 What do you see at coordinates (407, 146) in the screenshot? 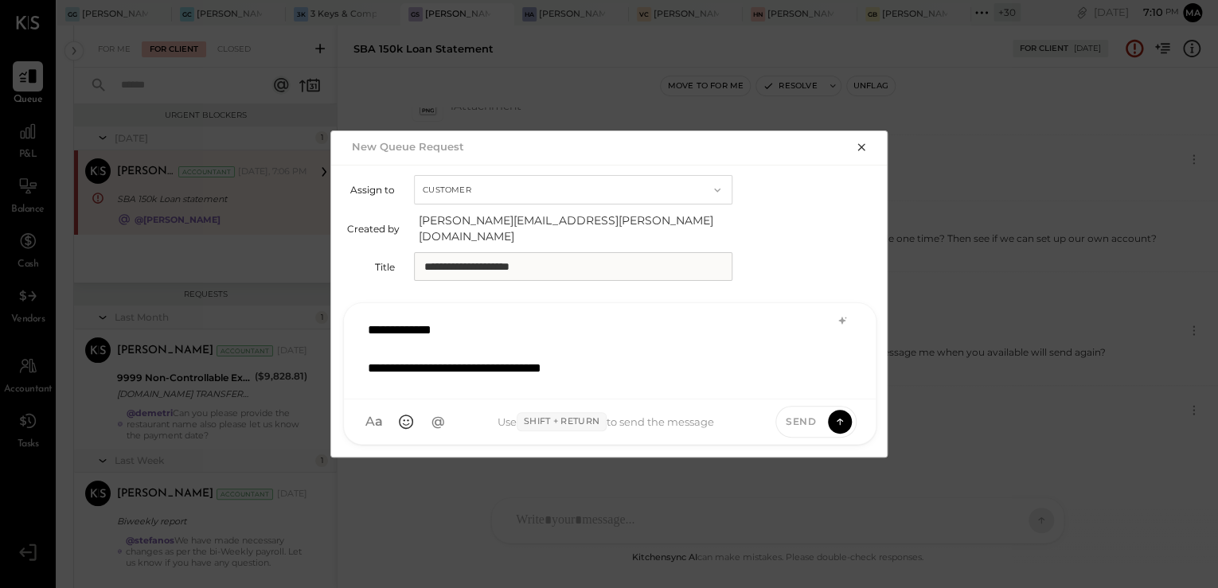
I see `h2: New Queue Request` at bounding box center [407, 146].